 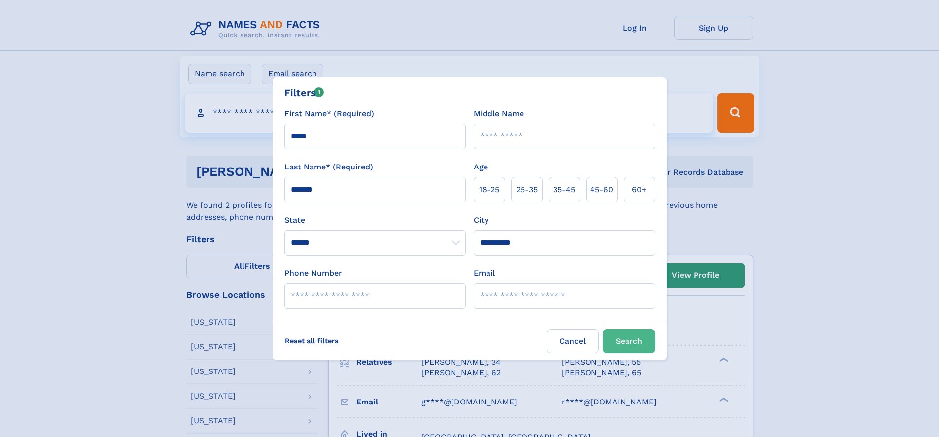 What do you see at coordinates (564, 190) in the screenshot?
I see `span: 35‑45` at bounding box center [564, 190].